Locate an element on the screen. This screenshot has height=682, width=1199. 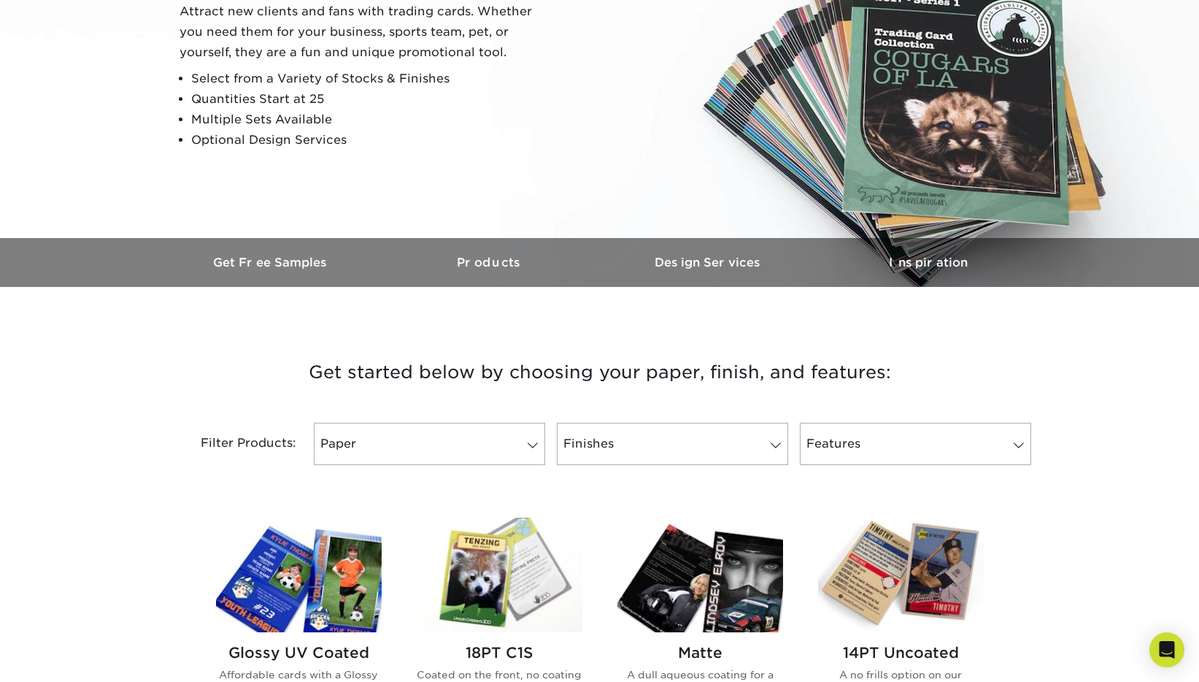
h3: Products is located at coordinates (490, 262).